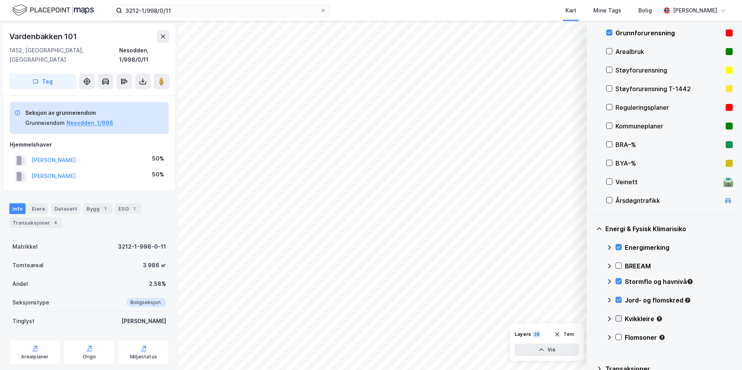  Describe the element at coordinates (53, 10) in the screenshot. I see `img: logo.f888ab2527a4732fd821a326f86c7f29.svg` at that location.